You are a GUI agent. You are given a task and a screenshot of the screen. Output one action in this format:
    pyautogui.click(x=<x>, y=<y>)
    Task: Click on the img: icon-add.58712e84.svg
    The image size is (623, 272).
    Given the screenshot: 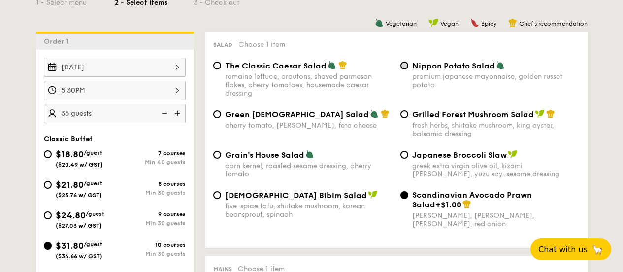 What is the action you would take?
    pyautogui.click(x=178, y=113)
    